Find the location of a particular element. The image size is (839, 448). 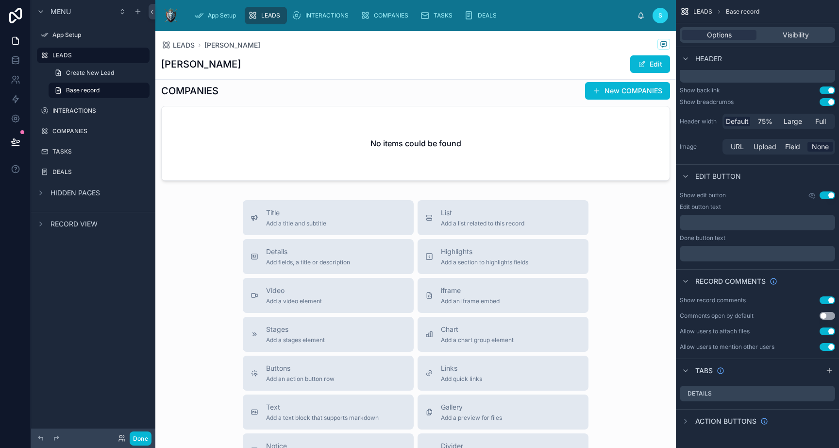

button: Done is located at coordinates (140, 438).